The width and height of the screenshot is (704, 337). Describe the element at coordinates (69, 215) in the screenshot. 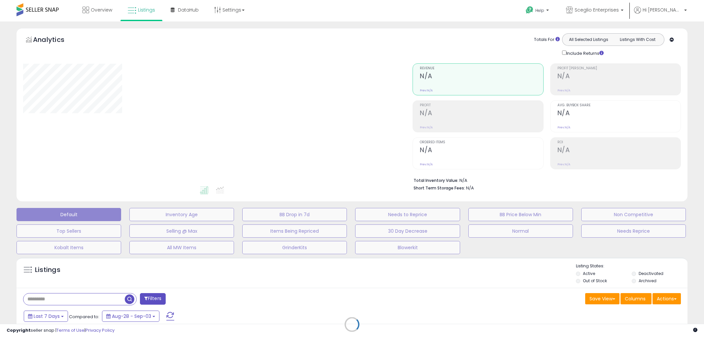

I see `button: Default` at that location.